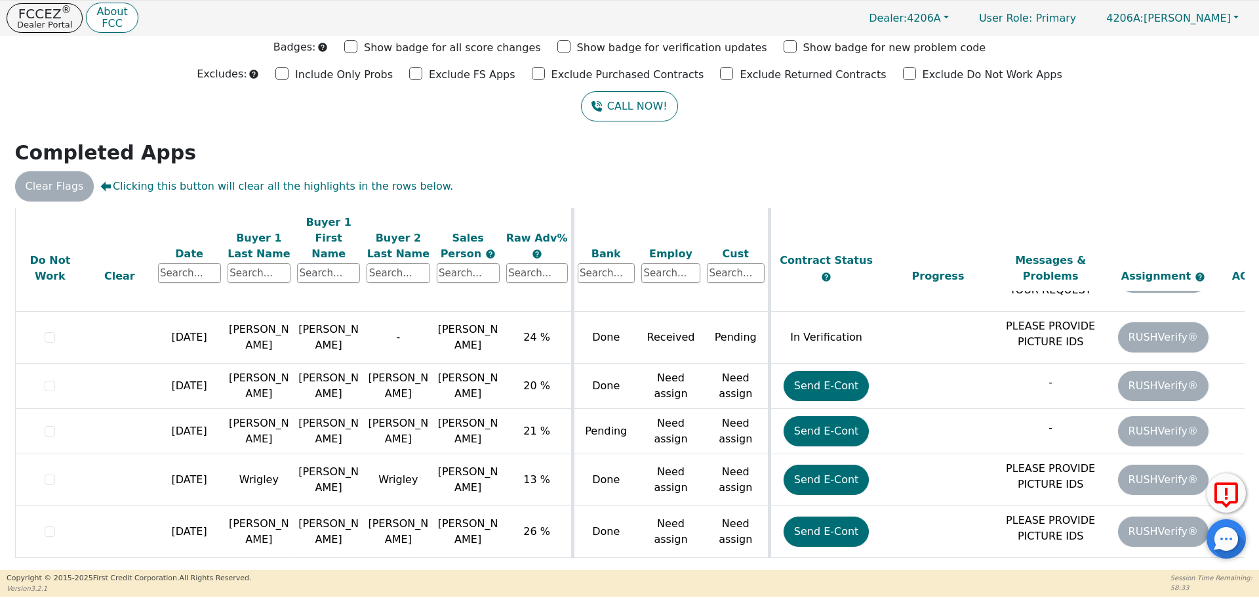  I want to click on button: CALL NOW!, so click(629, 106).